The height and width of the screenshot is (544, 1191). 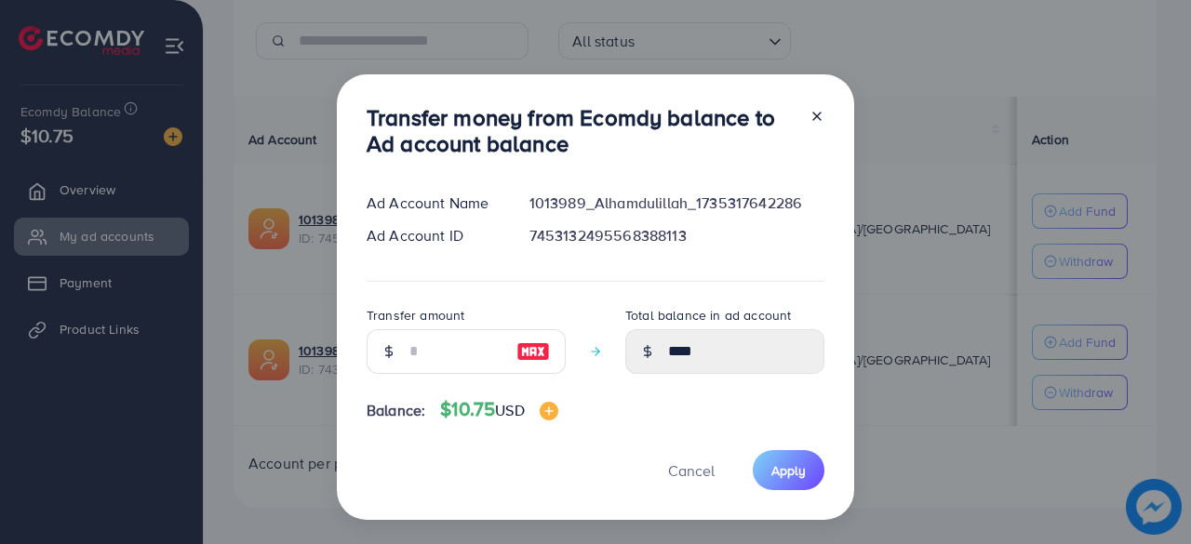 What do you see at coordinates (509, 410) in the screenshot?
I see `span: USD` at bounding box center [509, 410].